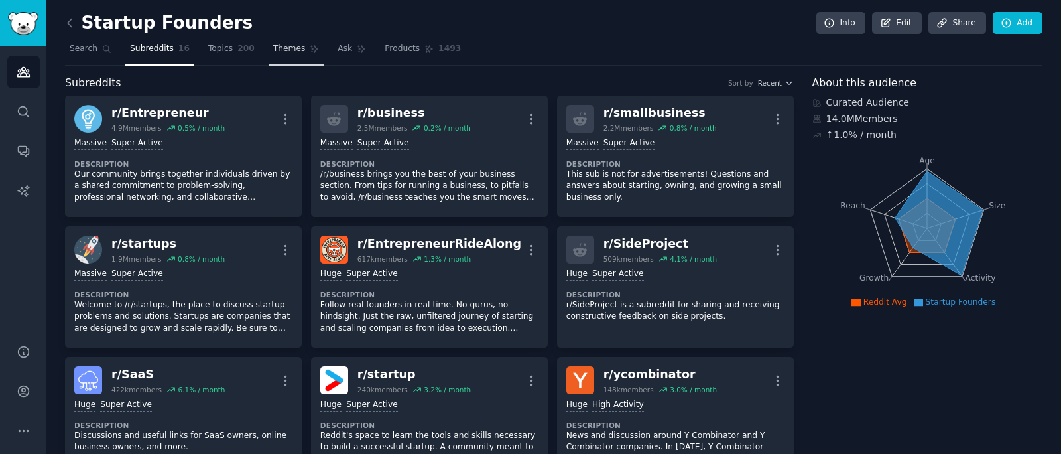 The width and height of the screenshot is (1061, 454). What do you see at coordinates (84, 49) in the screenshot?
I see `span: Search` at bounding box center [84, 49].